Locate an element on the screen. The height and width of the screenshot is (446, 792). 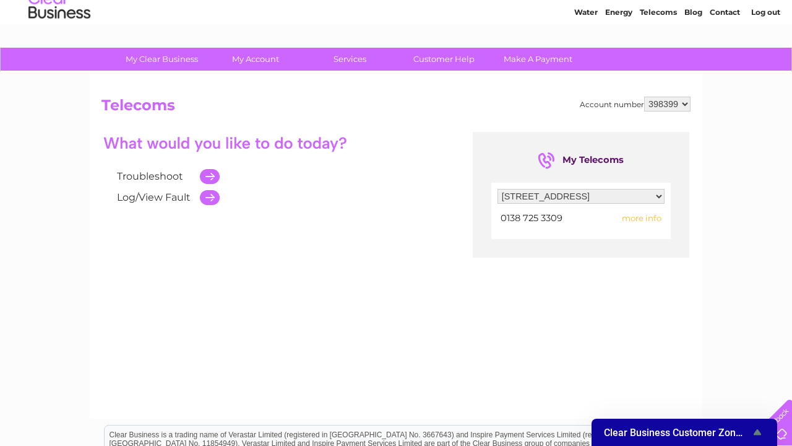
div: Account number is located at coordinates (635, 104).